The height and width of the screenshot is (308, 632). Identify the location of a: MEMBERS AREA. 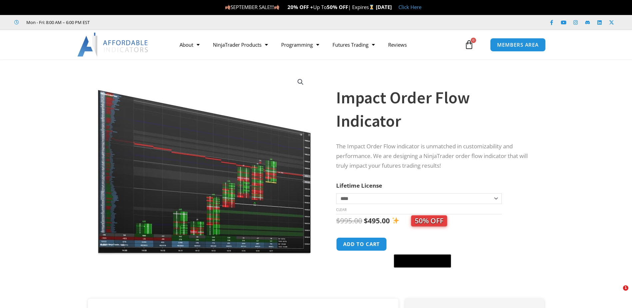
(517, 45).